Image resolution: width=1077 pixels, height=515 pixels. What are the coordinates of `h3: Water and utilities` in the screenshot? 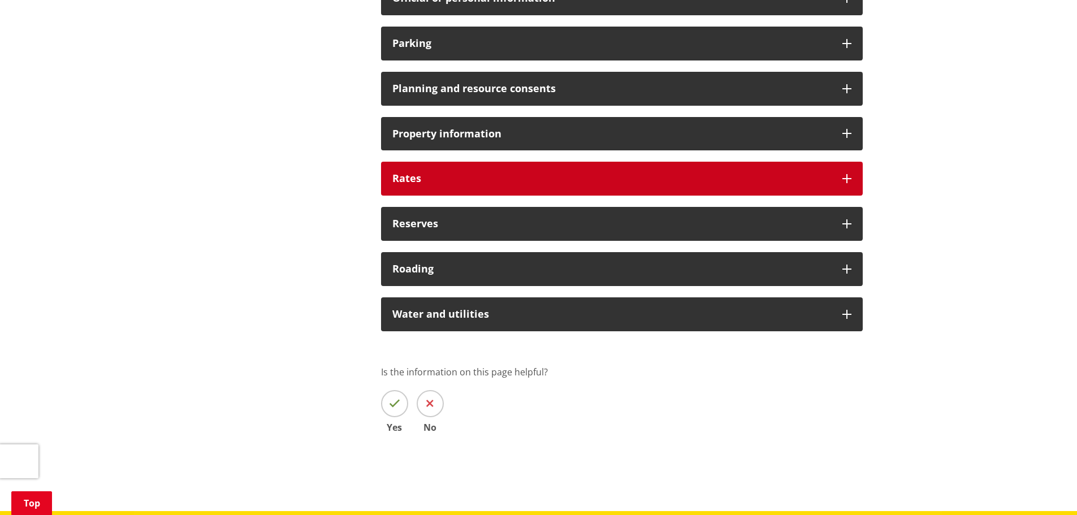 It's located at (612, 314).